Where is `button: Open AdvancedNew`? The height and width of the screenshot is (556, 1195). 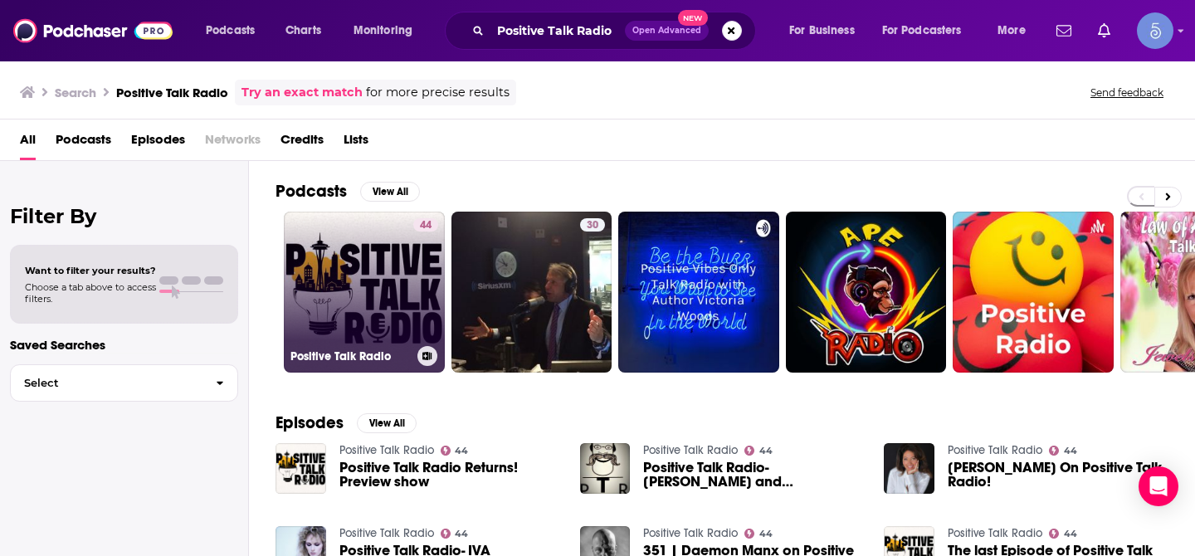 button: Open AdvancedNew is located at coordinates (666, 31).